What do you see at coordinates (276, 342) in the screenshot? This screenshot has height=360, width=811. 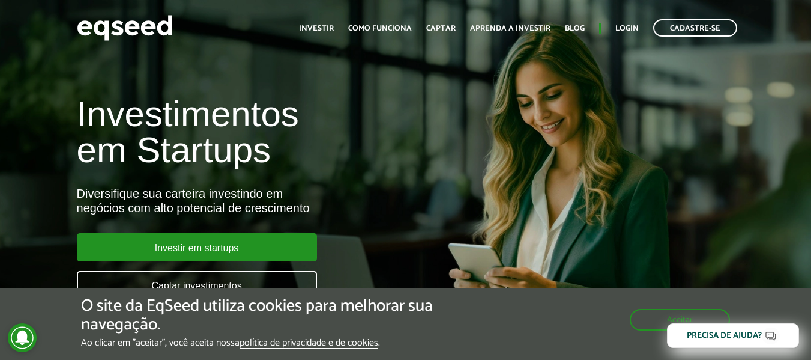 I see `p: Ao clicar em "aceitar", você aceita nossa .` at bounding box center [276, 342].